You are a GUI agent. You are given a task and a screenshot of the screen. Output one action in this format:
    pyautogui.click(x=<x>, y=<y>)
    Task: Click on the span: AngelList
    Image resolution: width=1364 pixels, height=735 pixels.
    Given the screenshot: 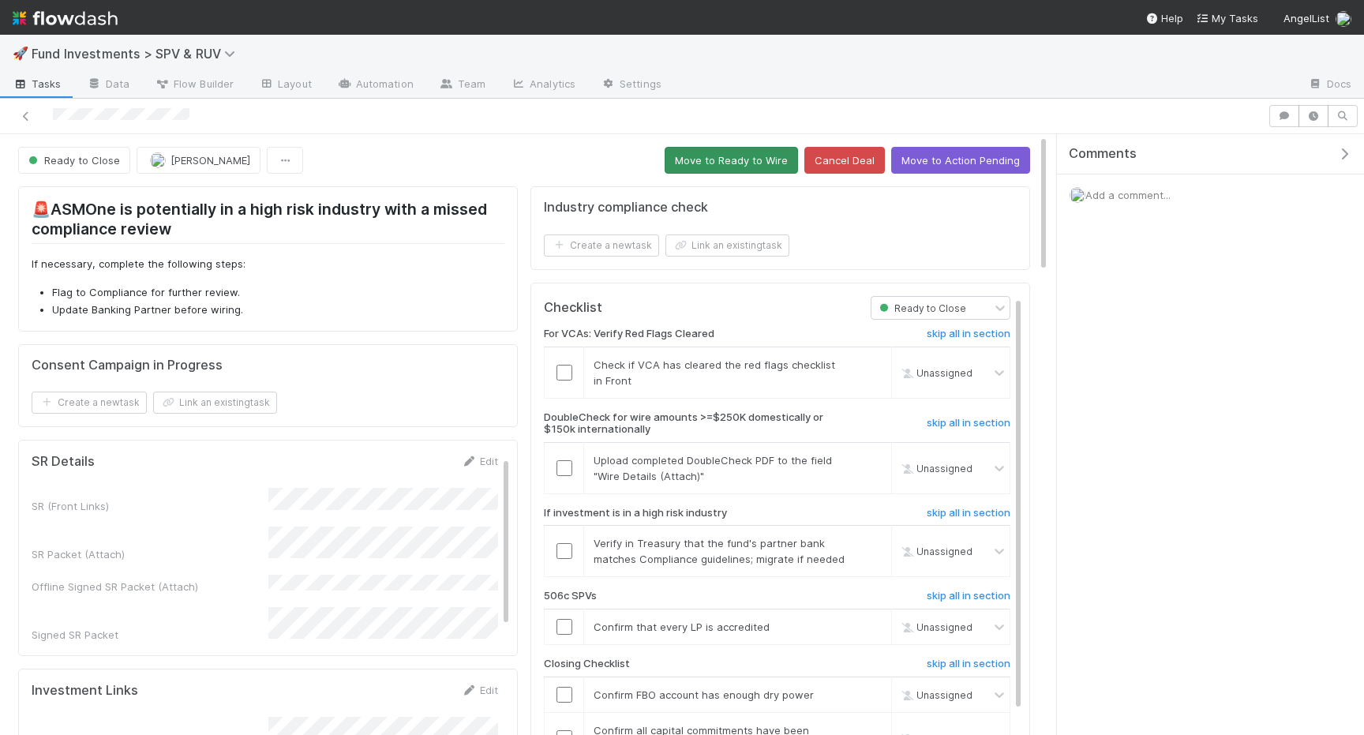 What is the action you would take?
    pyautogui.click(x=1307, y=18)
    